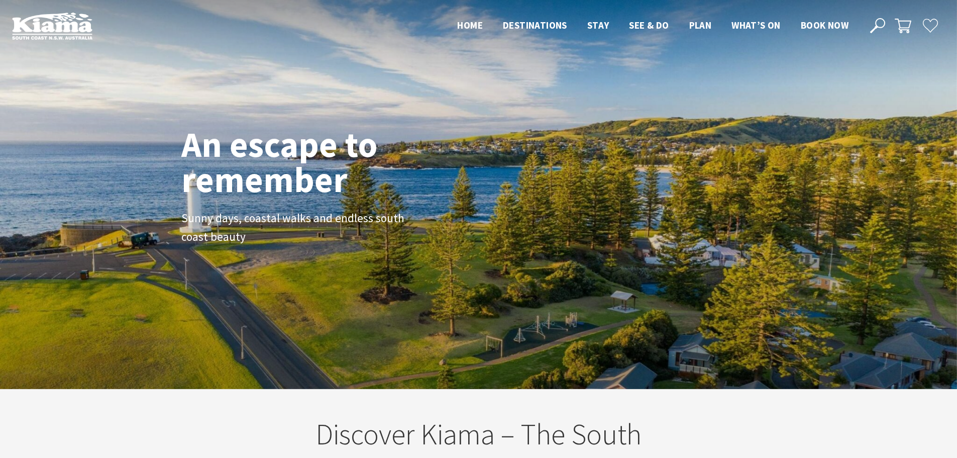  I want to click on span: Book now, so click(825, 25).